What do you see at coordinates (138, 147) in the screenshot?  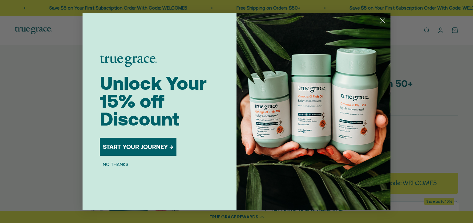 I see `button: START YOUR JOURNEY →` at bounding box center [138, 147].